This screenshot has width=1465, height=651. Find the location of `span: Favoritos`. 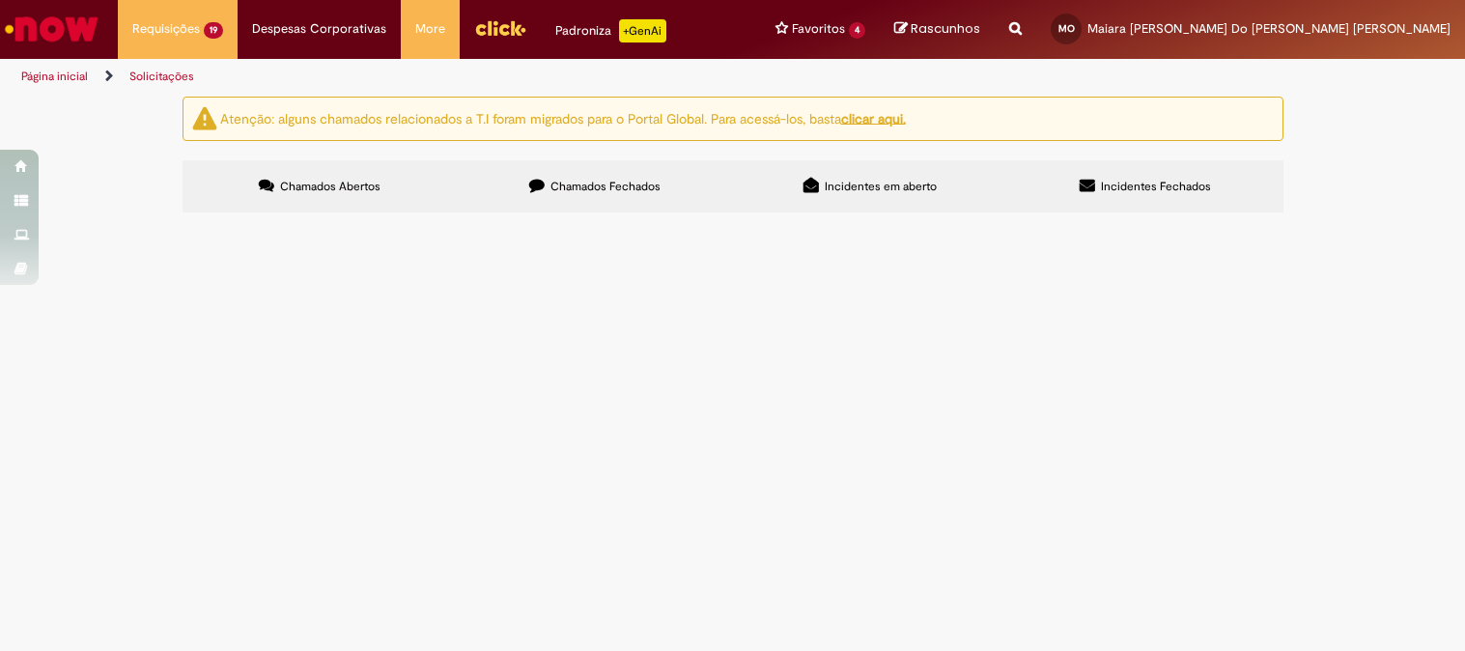

span: Favoritos is located at coordinates (818, 29).